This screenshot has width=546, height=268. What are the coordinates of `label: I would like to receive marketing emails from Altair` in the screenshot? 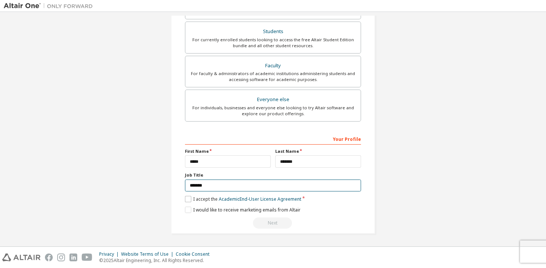 It's located at (243, 210).